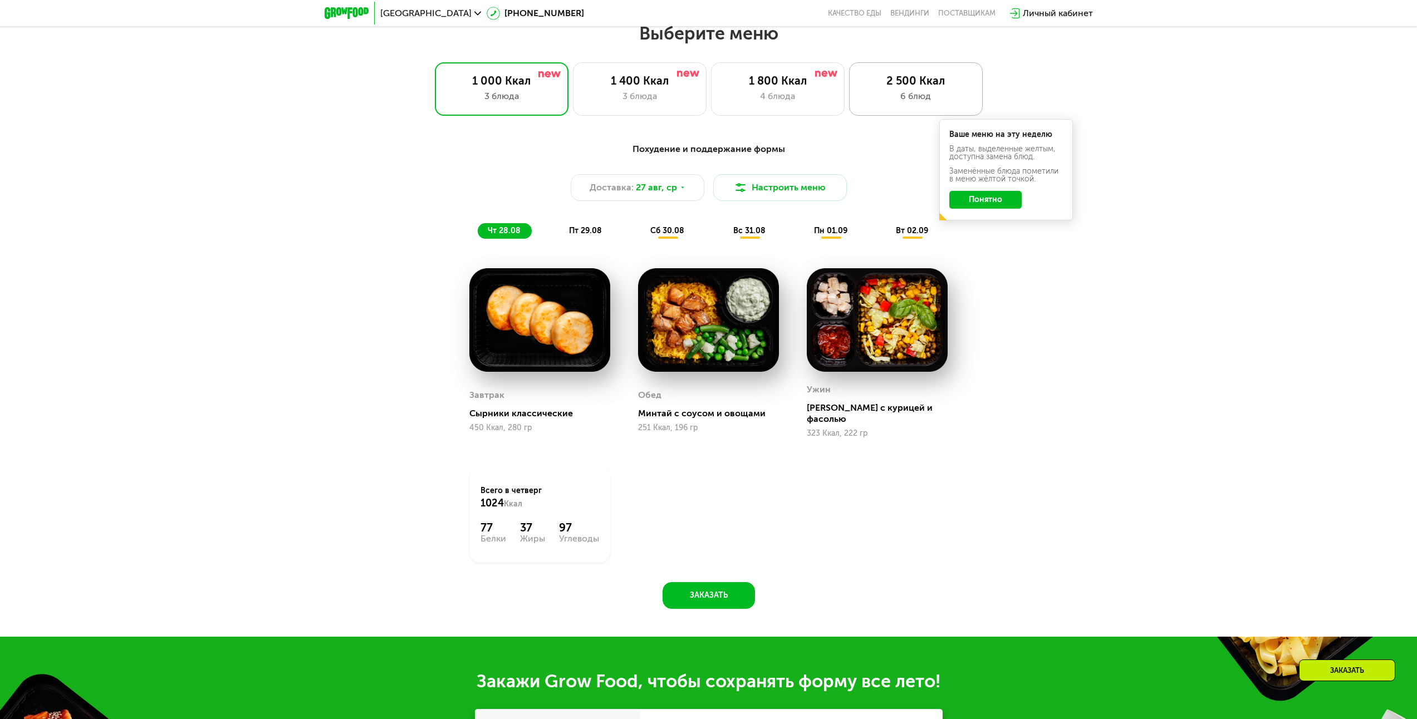  Describe the element at coordinates (504, 231) in the screenshot. I see `span: чт 28.08` at that location.